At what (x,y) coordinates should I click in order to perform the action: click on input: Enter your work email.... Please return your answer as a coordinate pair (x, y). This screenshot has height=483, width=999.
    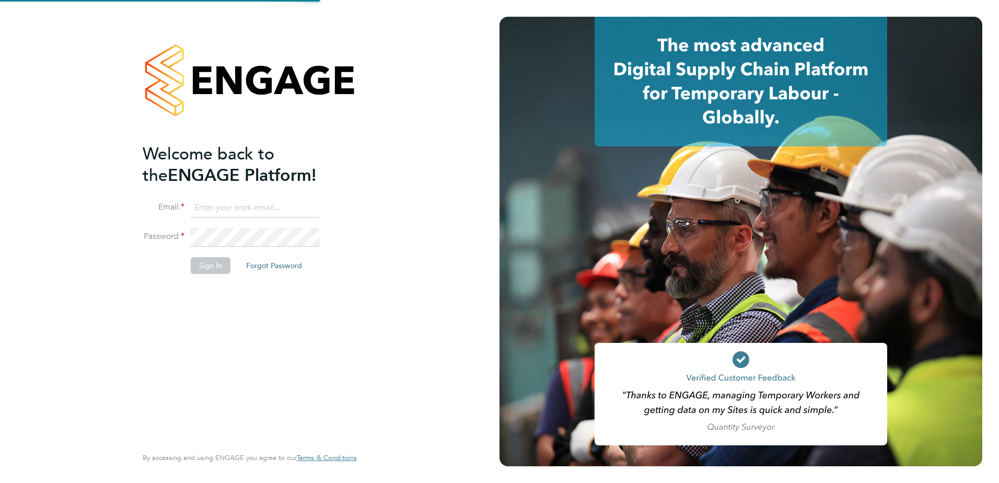
    Looking at the image, I should click on (255, 208).